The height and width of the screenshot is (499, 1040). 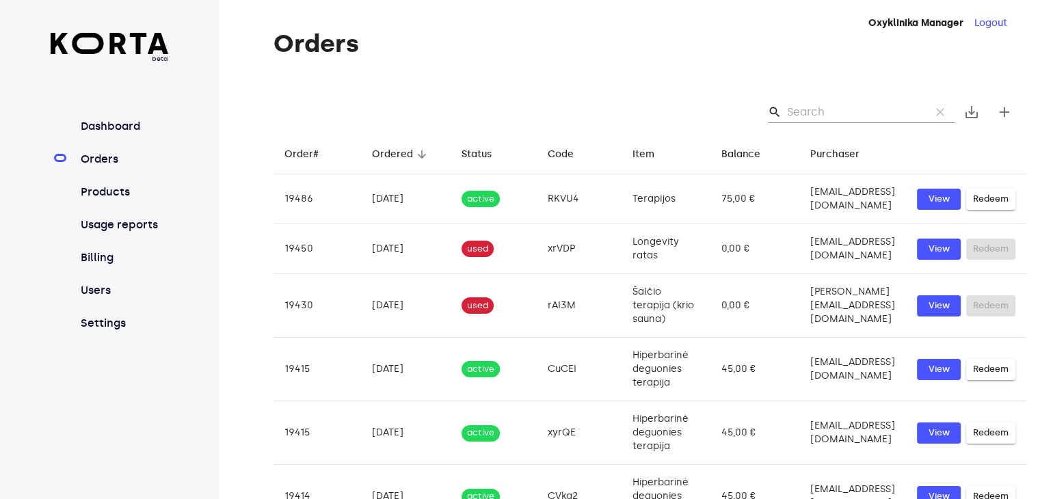 What do you see at coordinates (422, 155) in the screenshot?
I see `span: arrow_downward` at bounding box center [422, 155].